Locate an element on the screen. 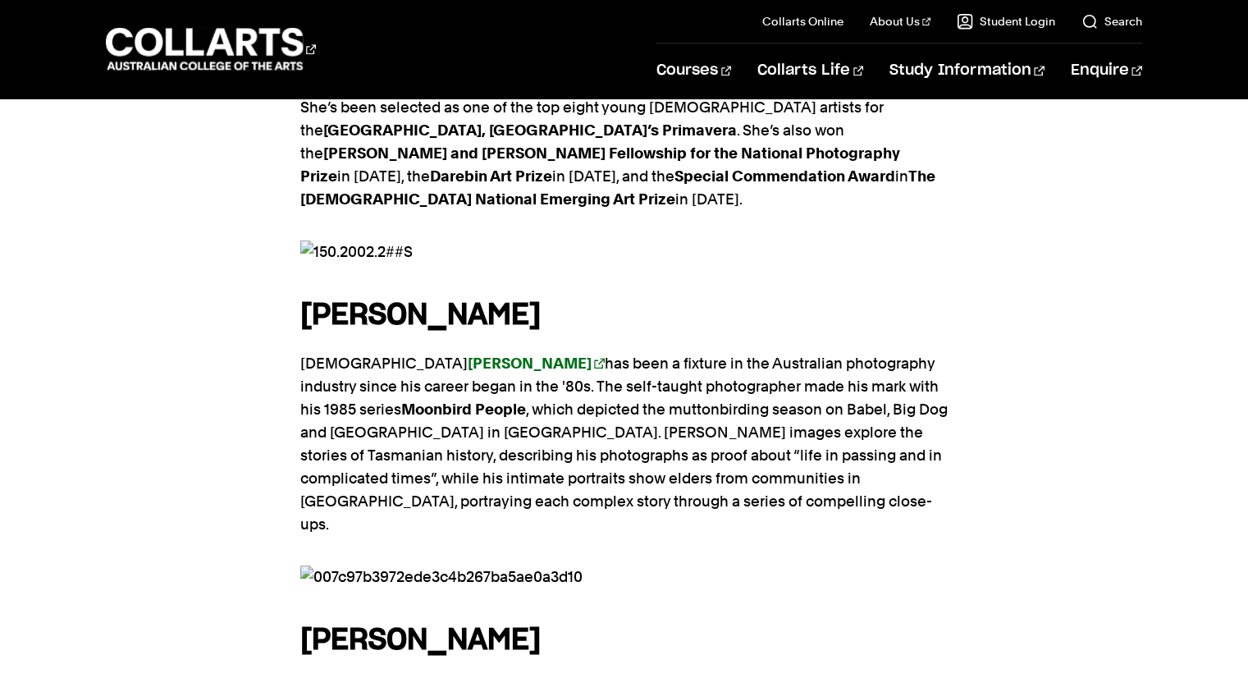 Image resolution: width=1248 pixels, height=678 pixels. strong: Darebin Art Prize is located at coordinates (491, 176).